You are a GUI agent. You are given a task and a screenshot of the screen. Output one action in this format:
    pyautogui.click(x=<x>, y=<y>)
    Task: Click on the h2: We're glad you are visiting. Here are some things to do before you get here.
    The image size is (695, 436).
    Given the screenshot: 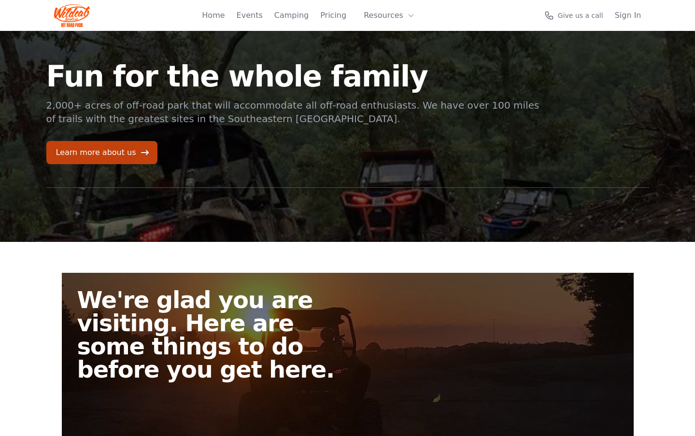 What is the action you would take?
    pyautogui.click(x=216, y=335)
    